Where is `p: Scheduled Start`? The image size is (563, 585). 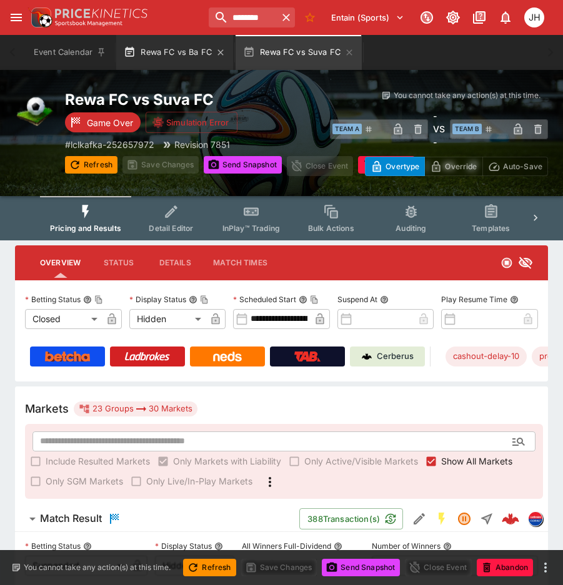
p: Scheduled Start is located at coordinates (264, 299).